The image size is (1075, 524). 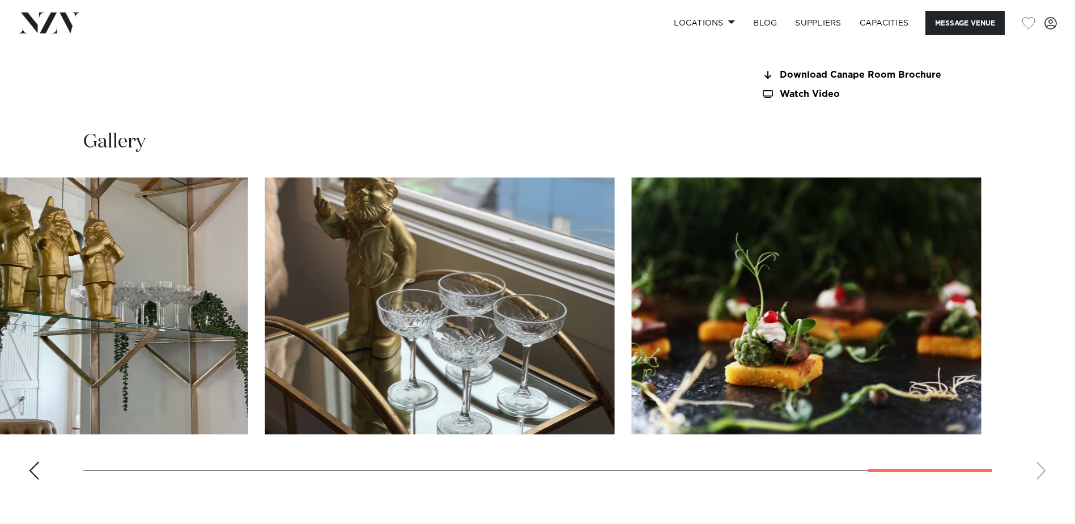 I want to click on a: Locations, so click(x=704, y=23).